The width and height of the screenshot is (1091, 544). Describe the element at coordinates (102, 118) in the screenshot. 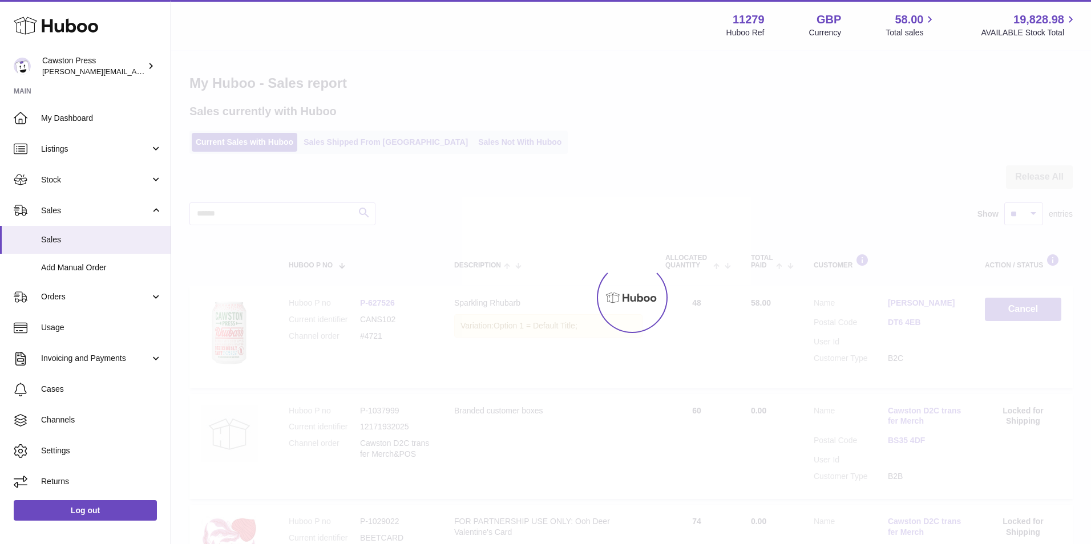

I see `span: My Dashboard` at that location.